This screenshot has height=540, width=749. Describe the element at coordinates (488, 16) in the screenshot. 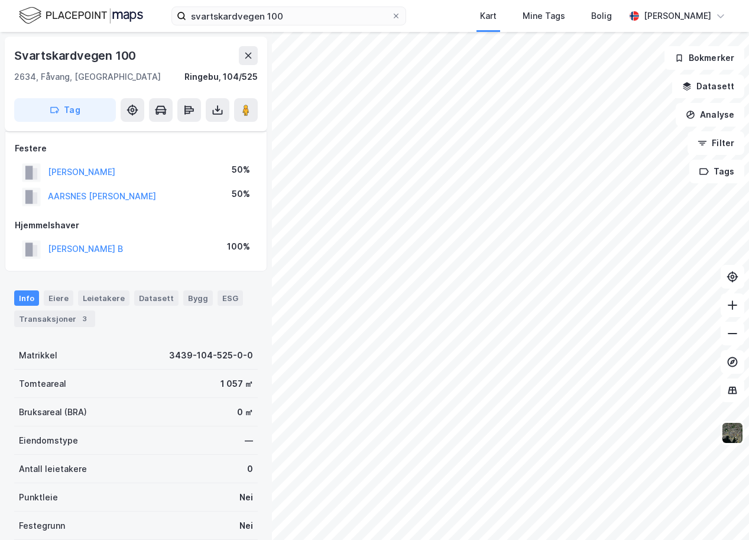

I see `div: Kart` at that location.